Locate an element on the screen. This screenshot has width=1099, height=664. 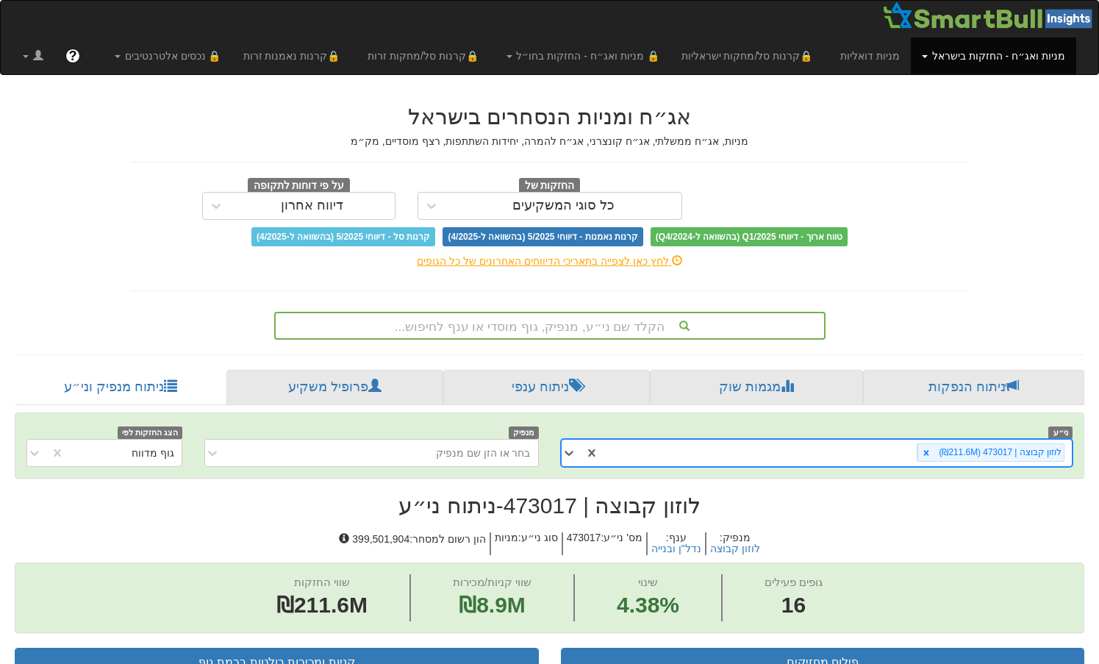
h2: אג״ח ומניות הנסחרים בישראל is located at coordinates (550, 116).